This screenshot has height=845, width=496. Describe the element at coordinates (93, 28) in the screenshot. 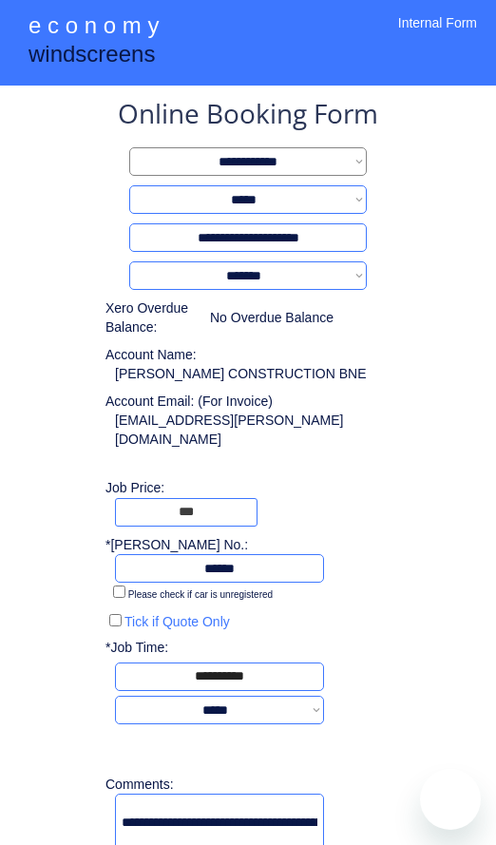

I see `div: e c o n o m y` at that location.